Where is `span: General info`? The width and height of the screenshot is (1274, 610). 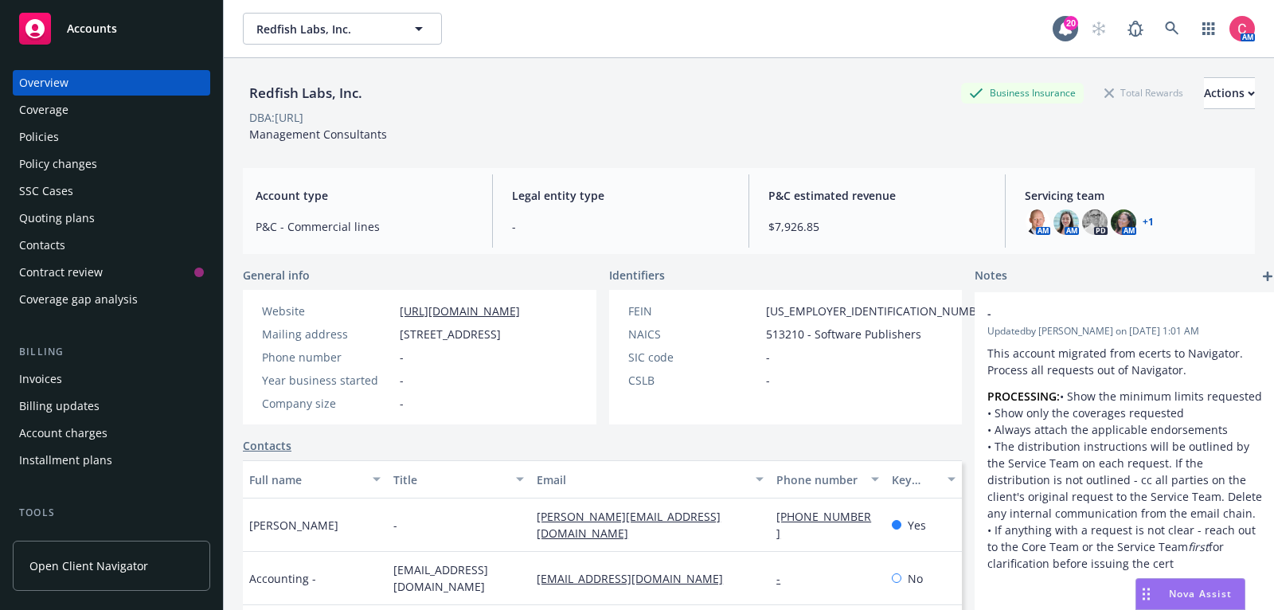
span: General info is located at coordinates (276, 275).